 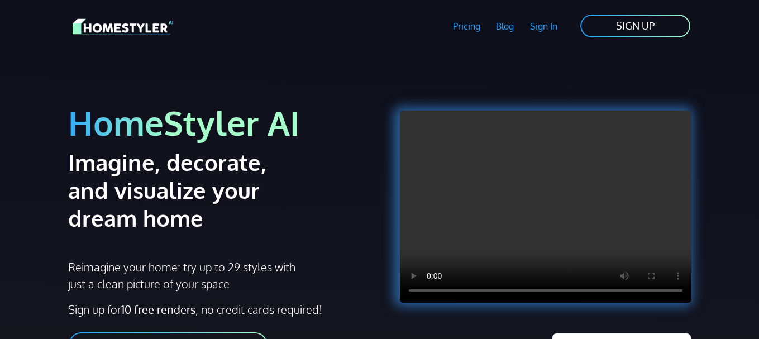 I want to click on p: Sign up for , no credit cards required!, so click(x=221, y=309).